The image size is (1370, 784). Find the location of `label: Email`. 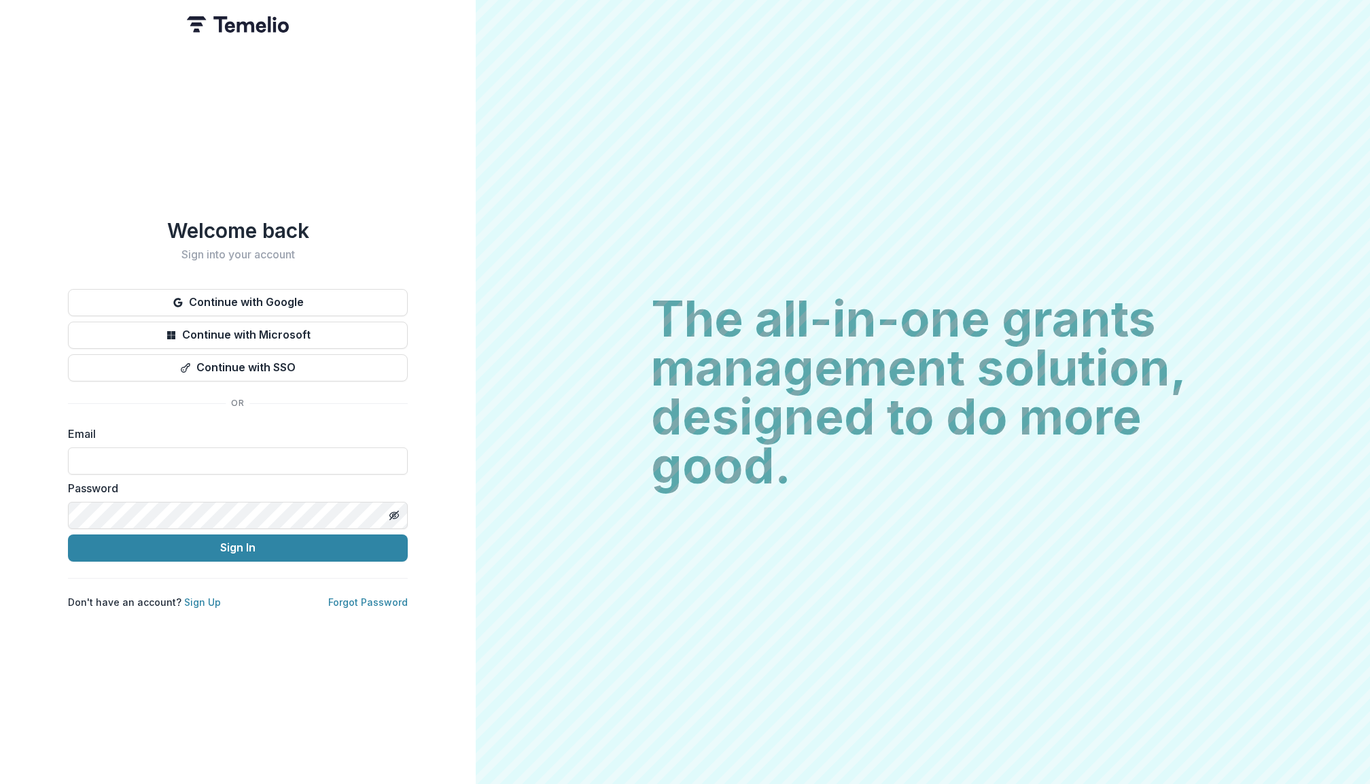

label: Email is located at coordinates (234, 434).